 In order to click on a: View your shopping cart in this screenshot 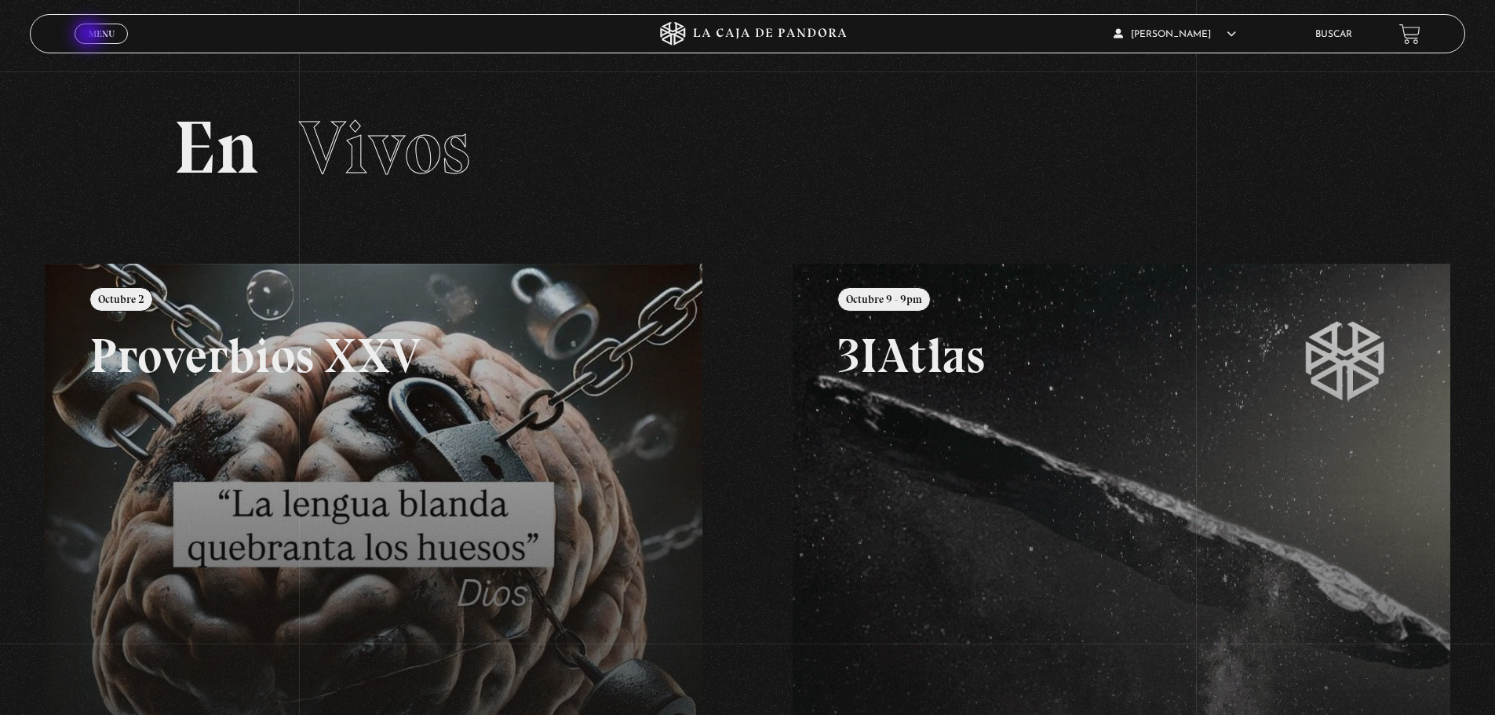, I will do `click(1409, 34)`.